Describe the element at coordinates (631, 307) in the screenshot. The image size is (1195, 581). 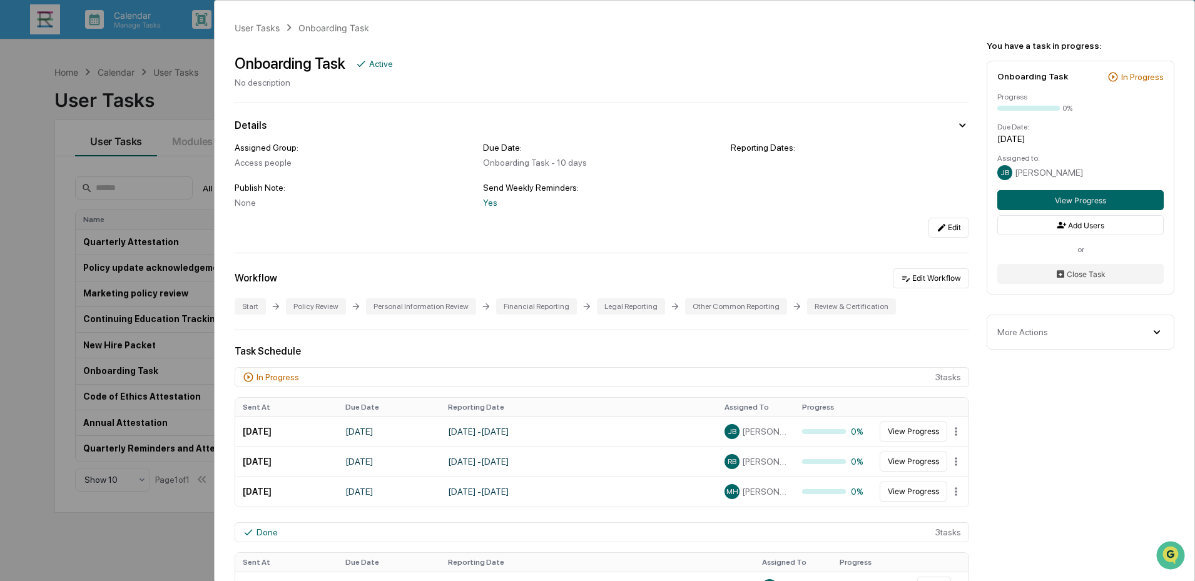
I see `div: Legal Reporting` at that location.